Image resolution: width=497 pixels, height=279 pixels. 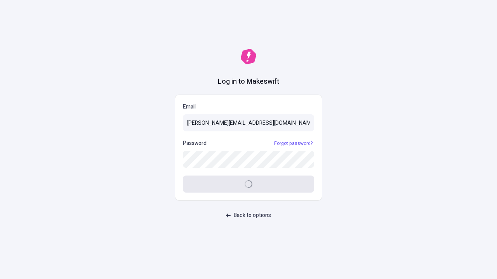 What do you see at coordinates (194, 144) in the screenshot?
I see `p: Password` at bounding box center [194, 144].